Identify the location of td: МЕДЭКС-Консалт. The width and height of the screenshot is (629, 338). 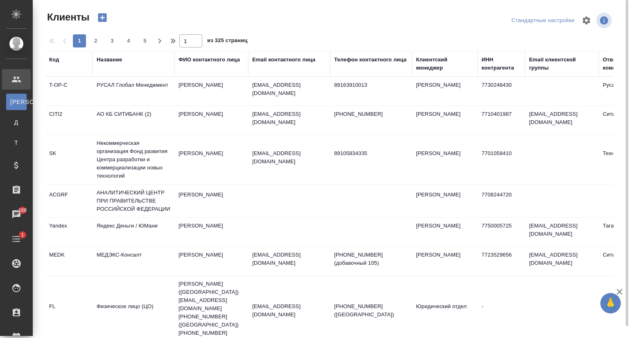
(133, 261).